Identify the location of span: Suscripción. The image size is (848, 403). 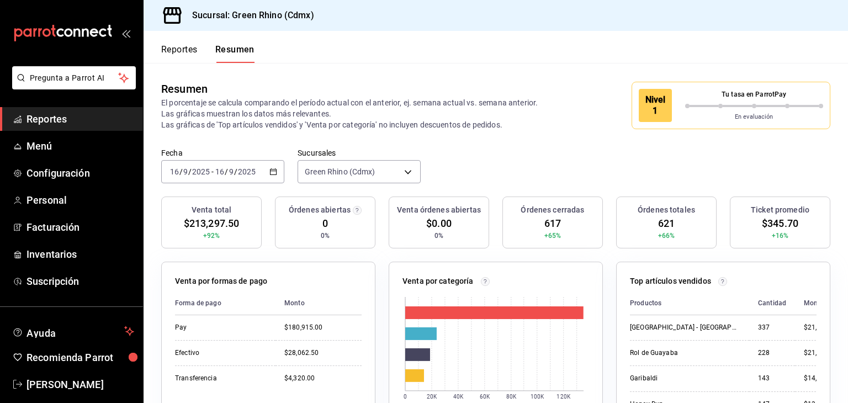
(80, 281).